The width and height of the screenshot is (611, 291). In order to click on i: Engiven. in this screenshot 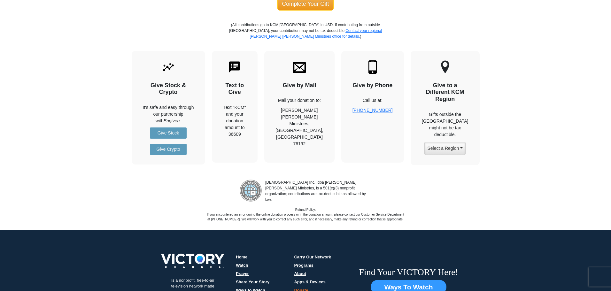, I will do `click(172, 121)`.